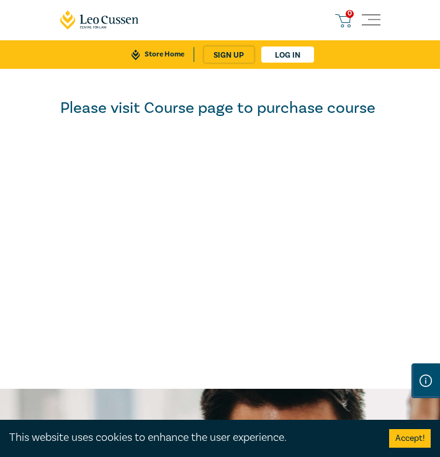  What do you see at coordinates (229, 55) in the screenshot?
I see `a: sign up` at bounding box center [229, 55].